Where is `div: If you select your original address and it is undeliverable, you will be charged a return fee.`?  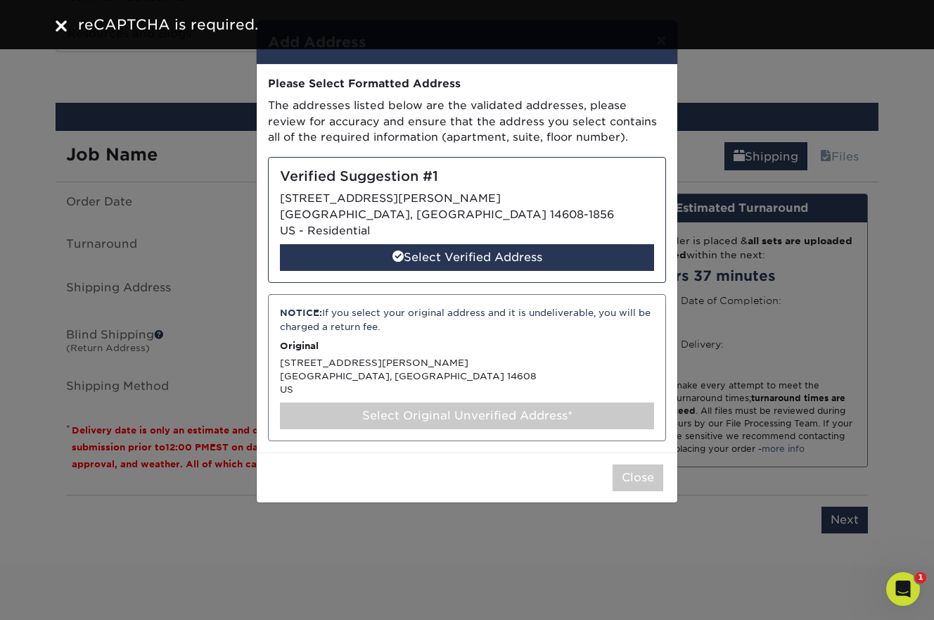
div: If you select your original address and it is undeliverable, you will be charged a return fee. is located at coordinates (467, 319).